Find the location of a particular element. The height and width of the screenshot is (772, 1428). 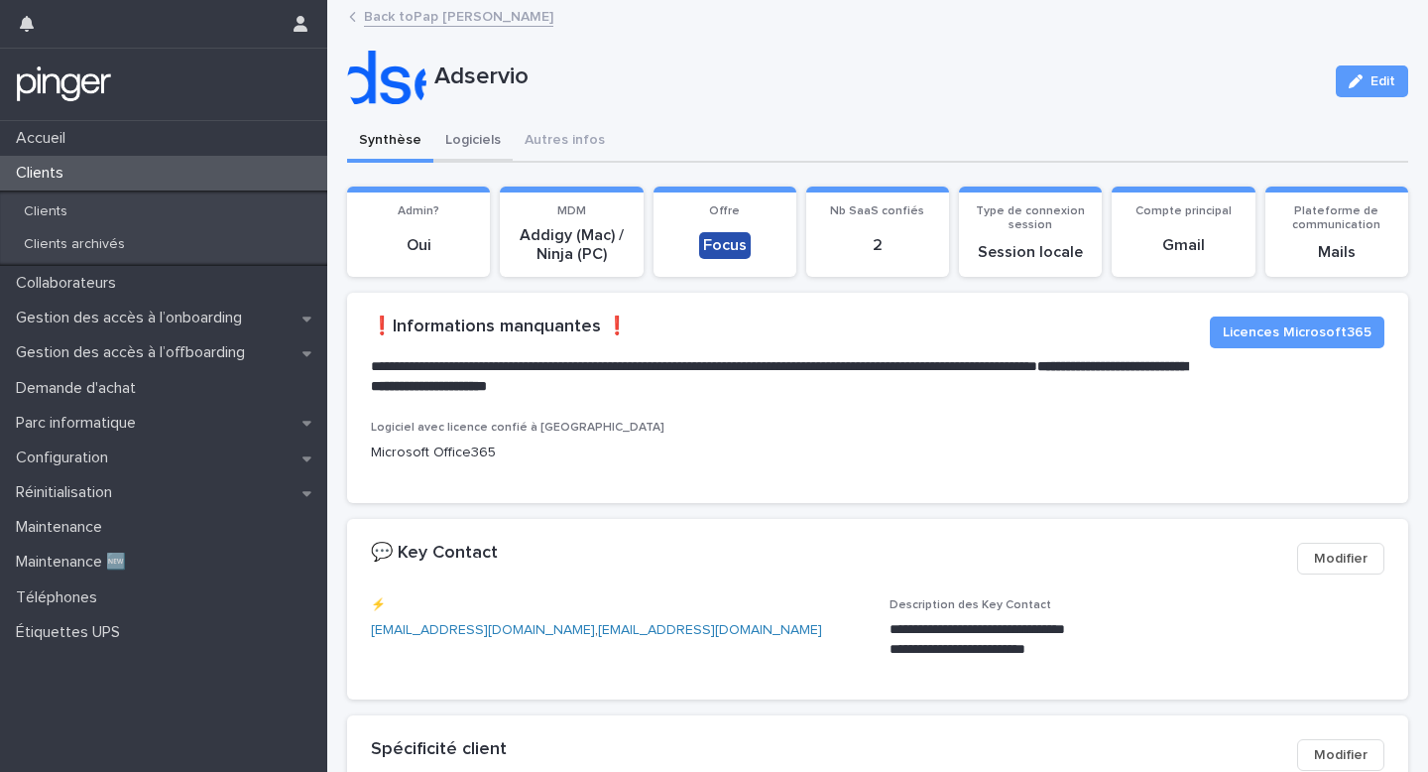

h2: Spécificité client is located at coordinates (438, 750).